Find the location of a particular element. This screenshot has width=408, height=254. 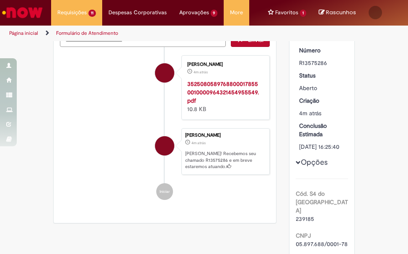

ul: Histórico de tíquete is located at coordinates (165, 127).